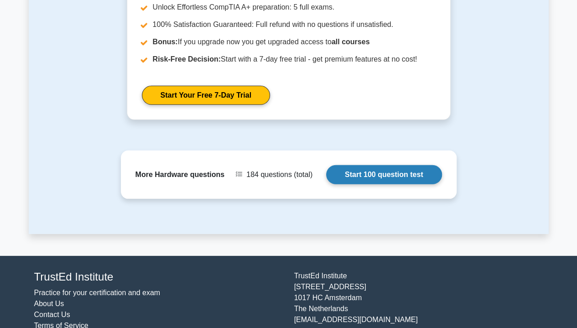 This screenshot has height=328, width=577. Describe the element at coordinates (206, 95) in the screenshot. I see `a: Start Your Free 7-Day Trial` at that location.